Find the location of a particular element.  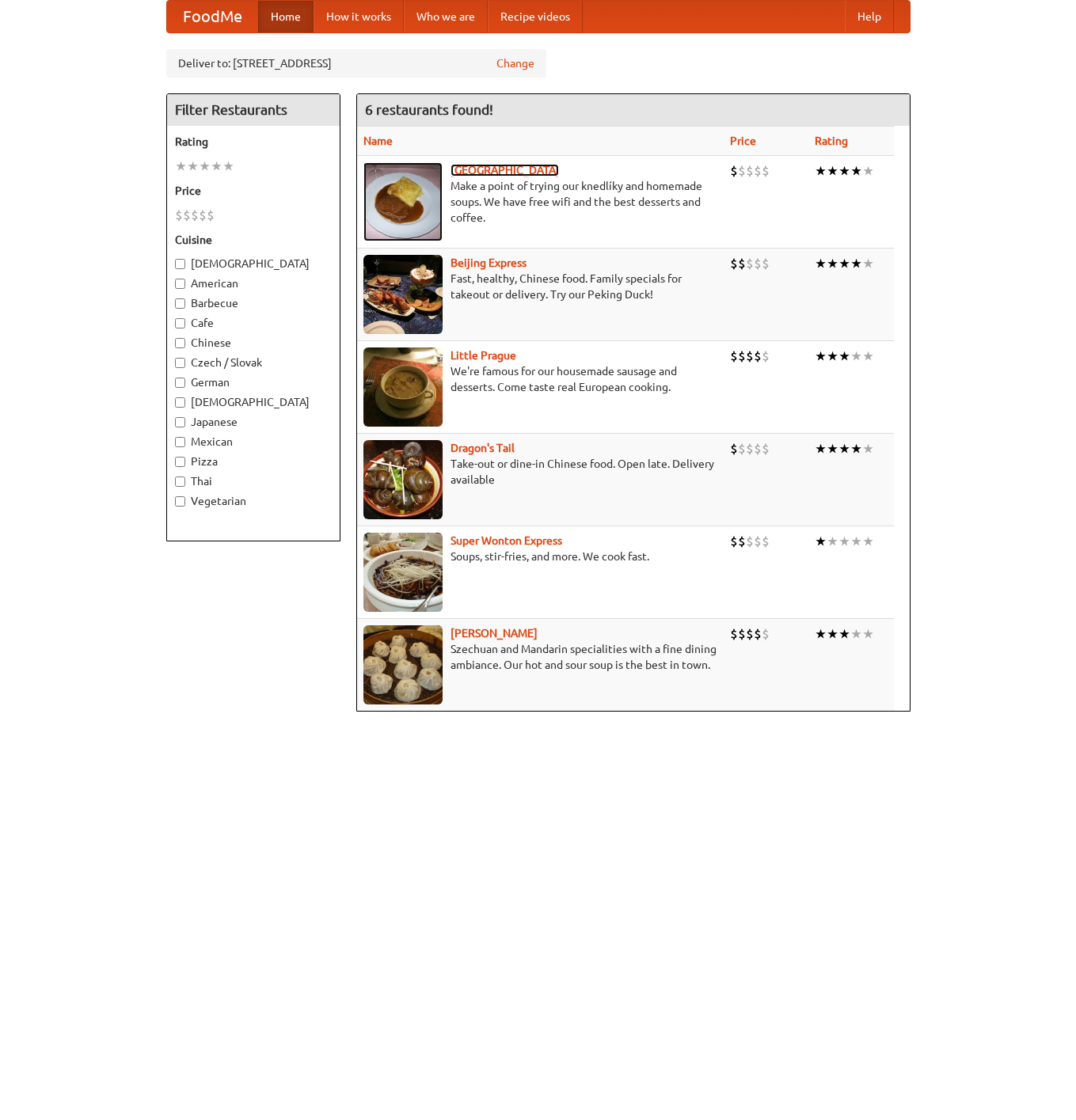

input: American is located at coordinates (180, 283).